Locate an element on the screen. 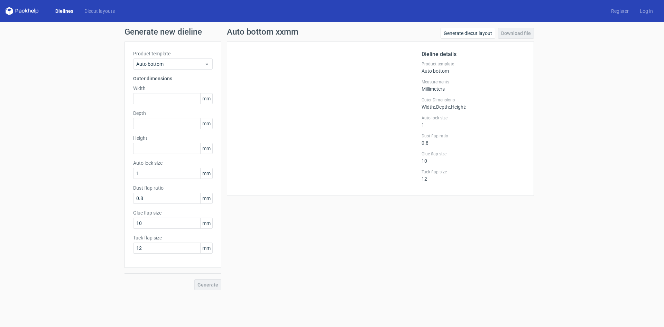  h1: Generate new dieline is located at coordinates (332, 32).